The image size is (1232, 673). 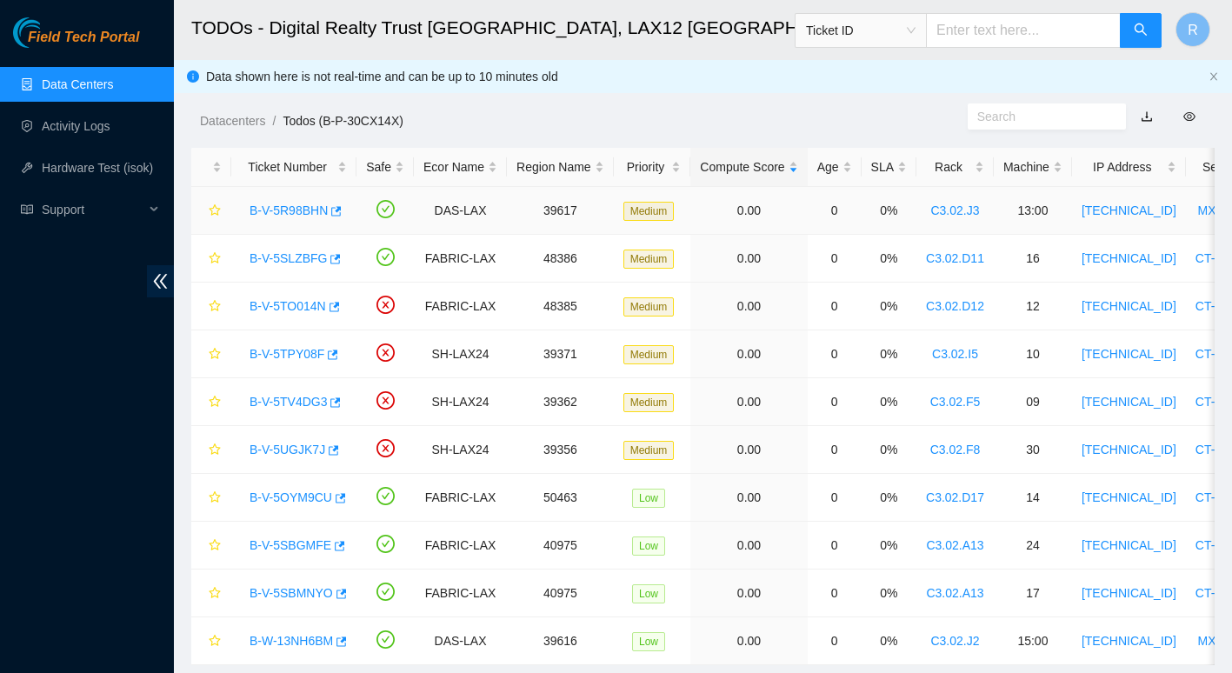 I want to click on a: Hardware Test (isok), so click(x=97, y=168).